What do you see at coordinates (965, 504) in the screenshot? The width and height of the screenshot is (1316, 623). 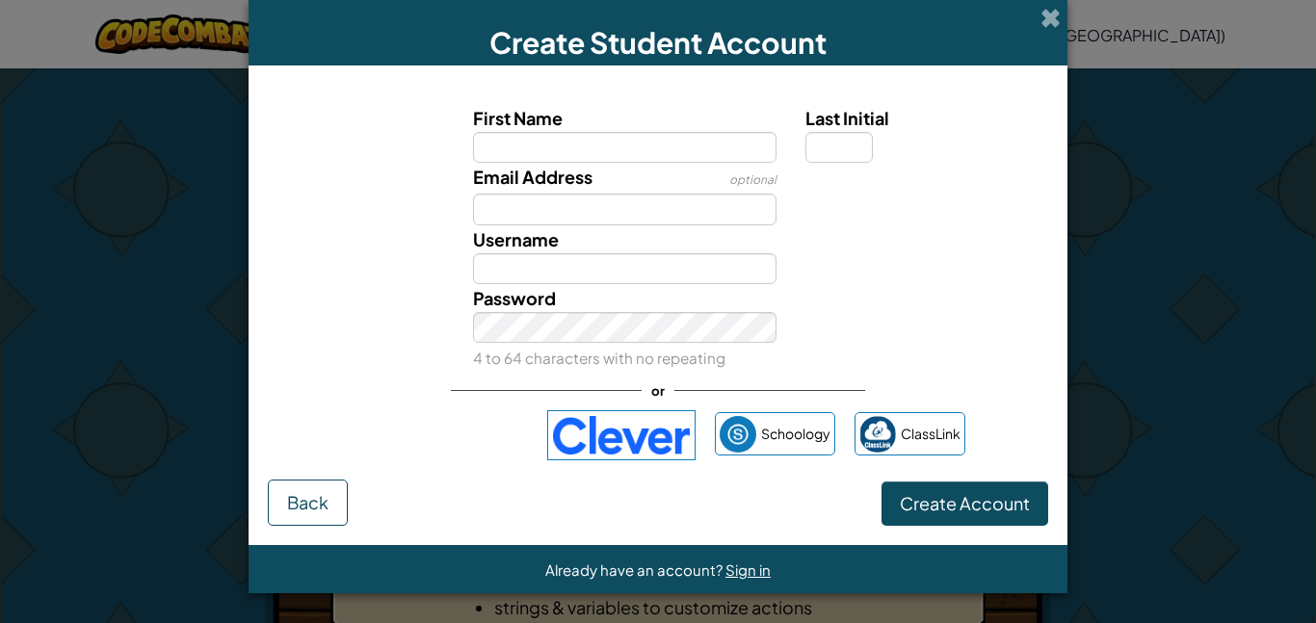 I see `button: Create Account` at bounding box center [965, 504].